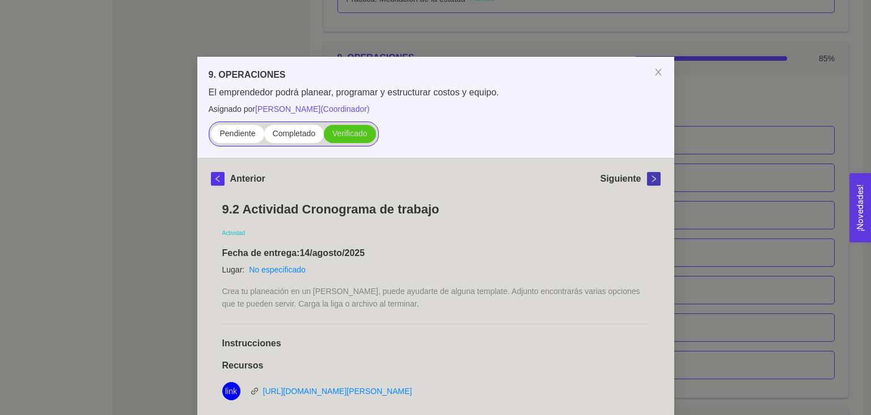 Image resolution: width=871 pixels, height=415 pixels. I want to click on h5: Anterior, so click(248, 179).